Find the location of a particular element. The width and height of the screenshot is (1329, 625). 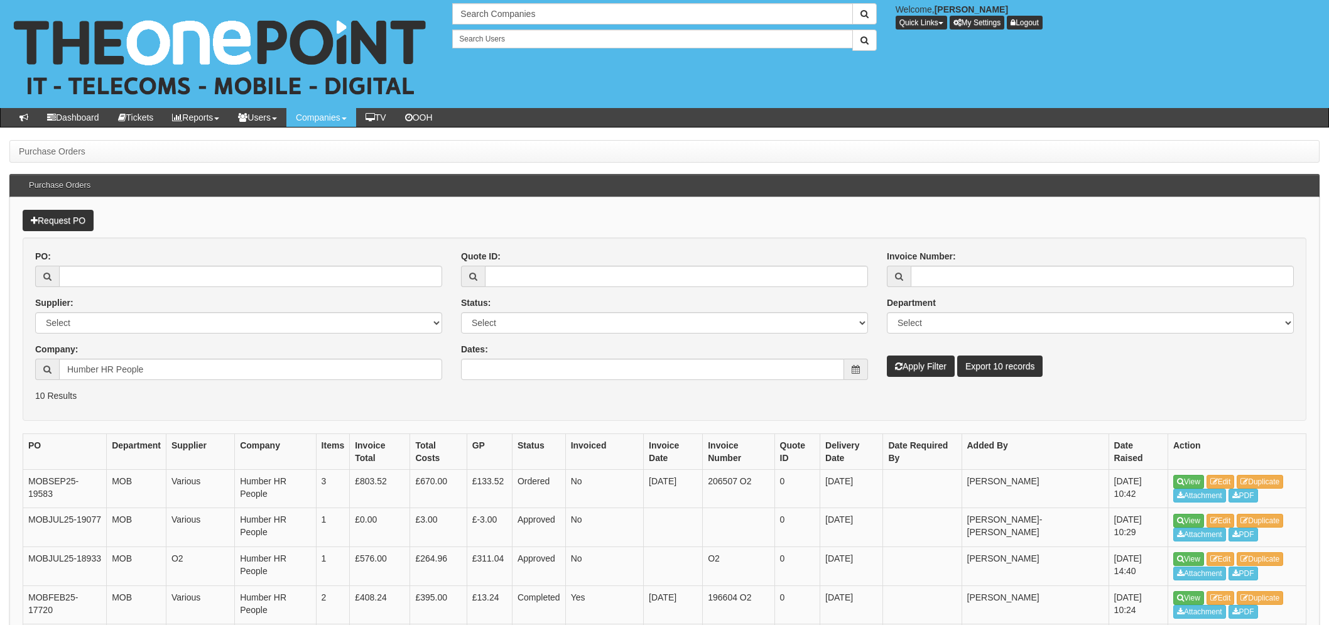

a: OOH is located at coordinates (419, 117).